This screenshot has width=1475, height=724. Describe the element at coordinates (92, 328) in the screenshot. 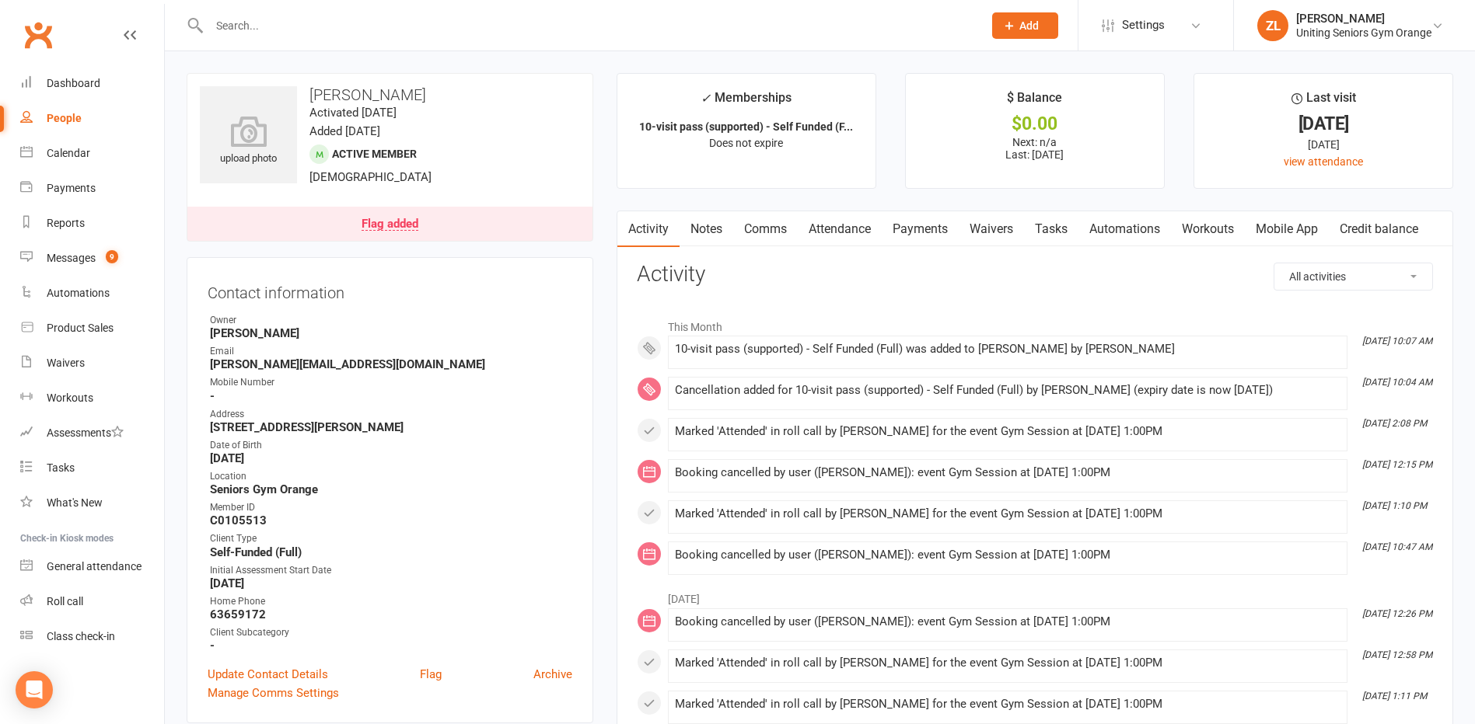

I see `a: Product Sales` at that location.